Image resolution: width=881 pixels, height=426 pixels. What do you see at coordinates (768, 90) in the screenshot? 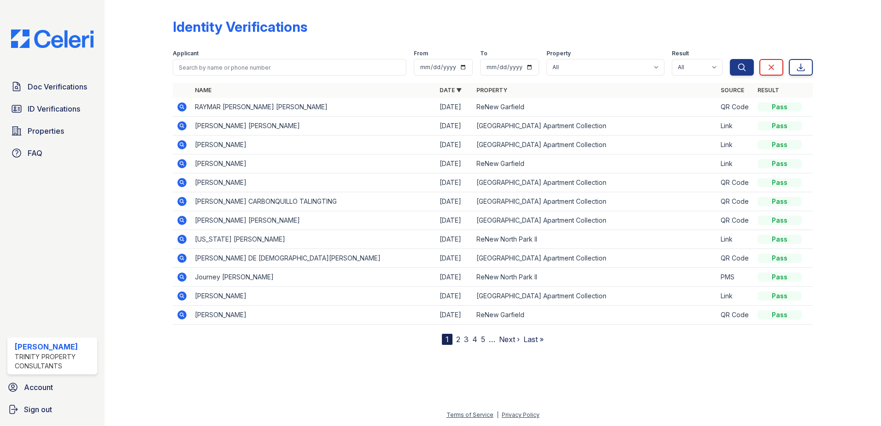
I see `a: Result` at bounding box center [768, 90].